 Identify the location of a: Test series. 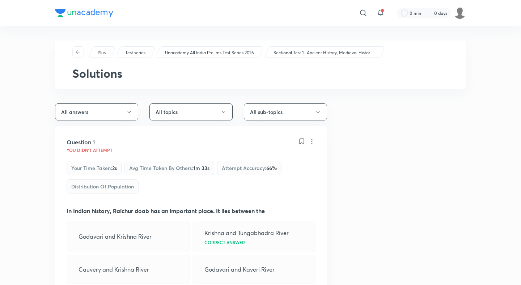
(135, 53).